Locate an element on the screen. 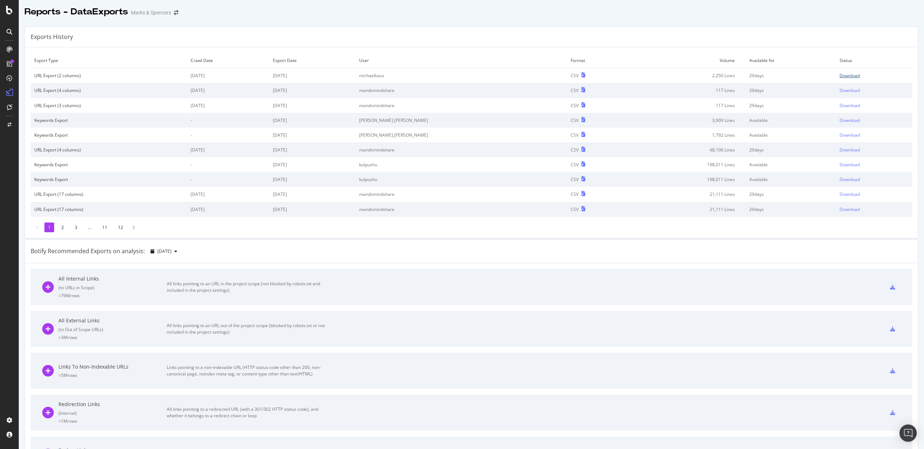 The height and width of the screenshot is (449, 924). td: Available for is located at coordinates (791, 61).